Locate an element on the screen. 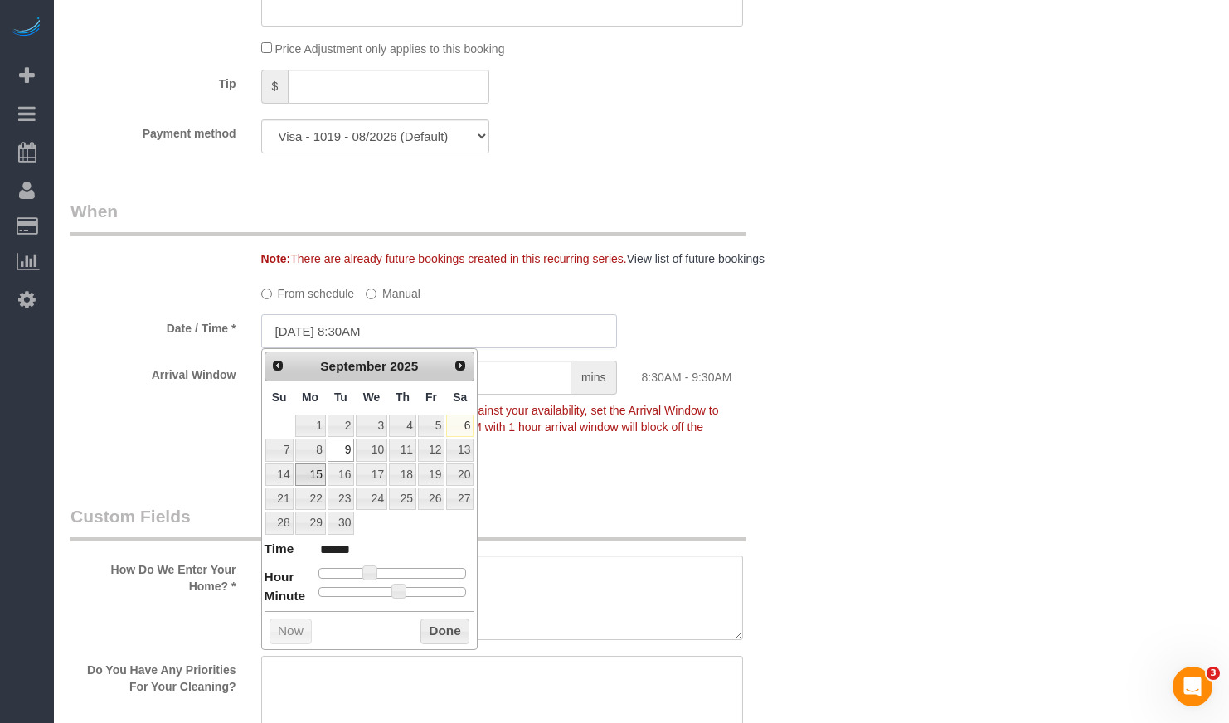 This screenshot has height=723, width=1229. legend: Custom Fields is located at coordinates (408, 523).